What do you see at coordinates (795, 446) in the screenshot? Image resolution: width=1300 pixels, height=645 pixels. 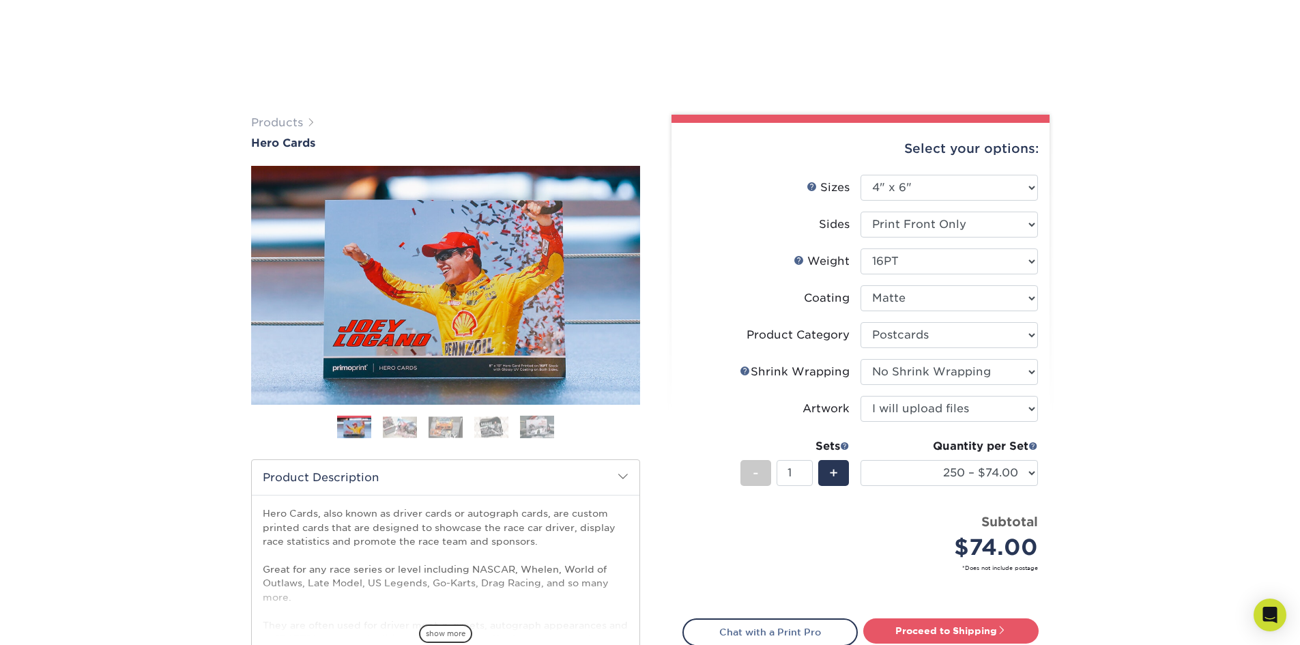 I see `div: Sets` at bounding box center [795, 446].